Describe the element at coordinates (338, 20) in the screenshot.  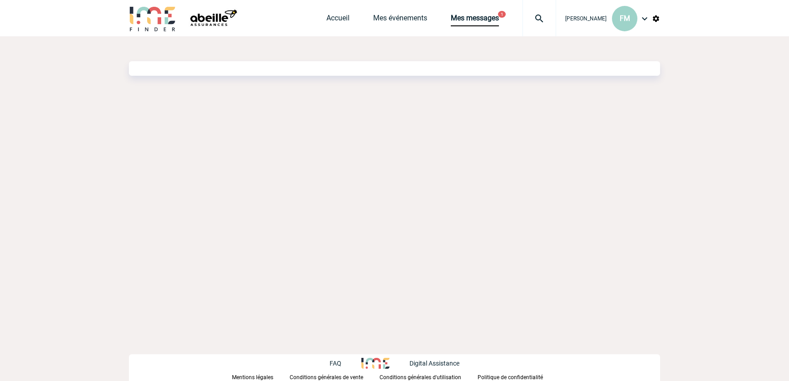
I see `a: Accueil` at that location.